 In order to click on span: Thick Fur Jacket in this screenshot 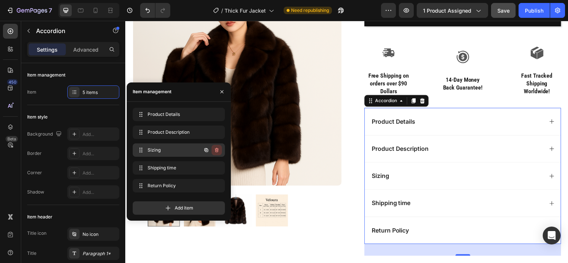, I will do `click(245, 10)`.